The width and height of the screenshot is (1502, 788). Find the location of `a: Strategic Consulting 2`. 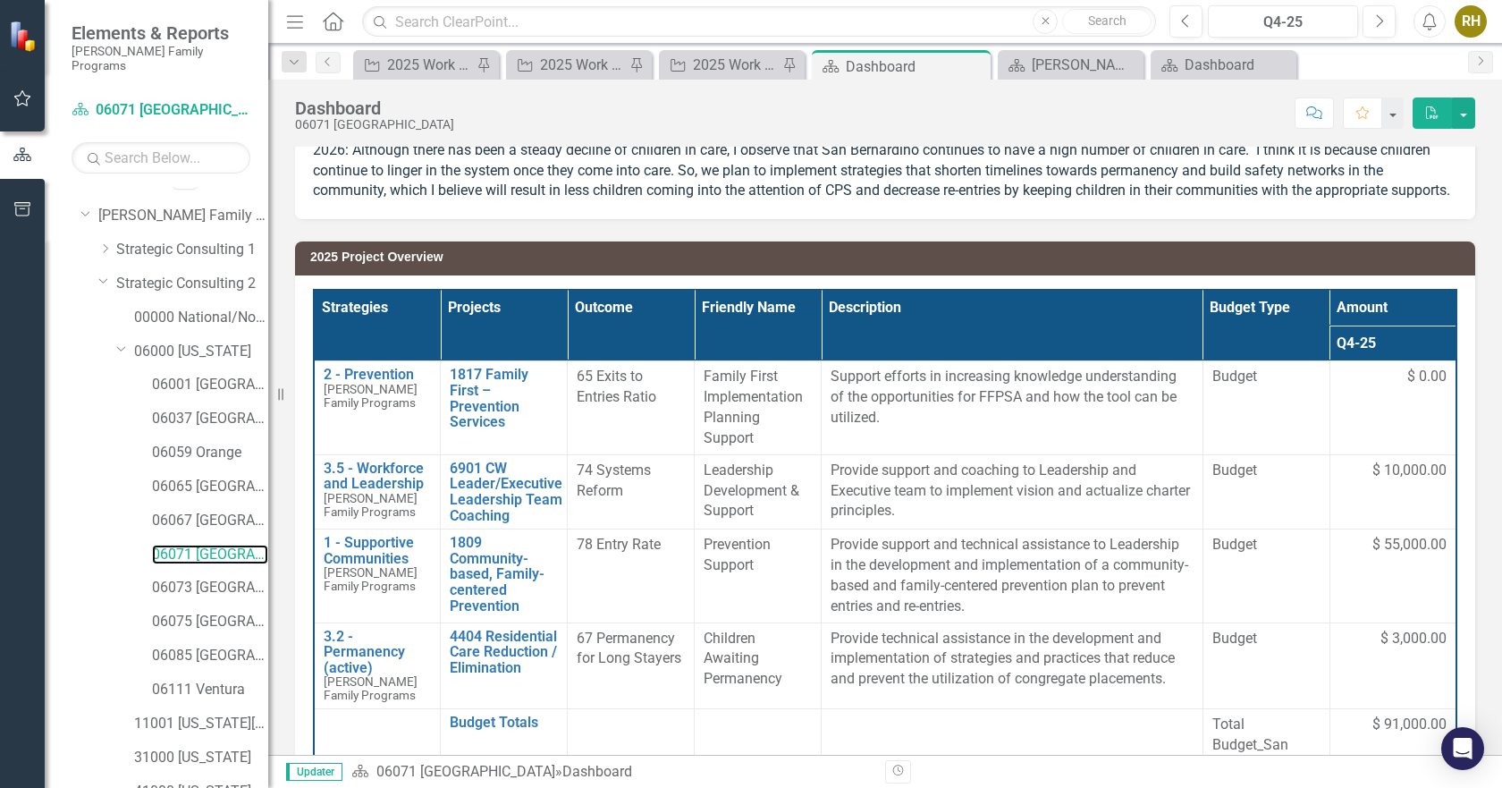

a: Strategic Consulting 2 is located at coordinates (192, 283).